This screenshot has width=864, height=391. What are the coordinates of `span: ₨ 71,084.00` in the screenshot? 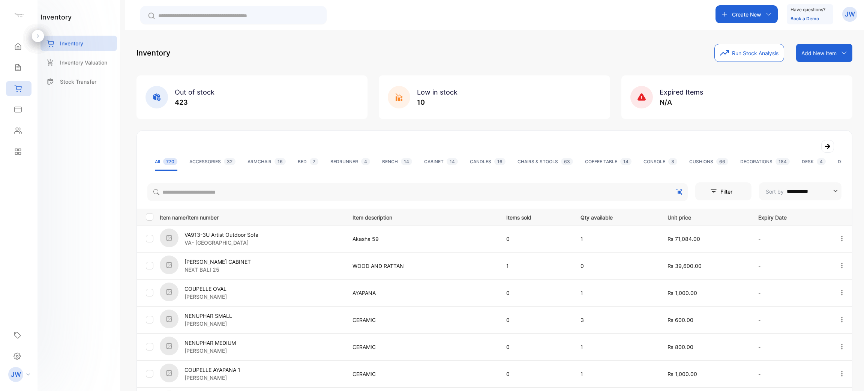 It's located at (684, 239).